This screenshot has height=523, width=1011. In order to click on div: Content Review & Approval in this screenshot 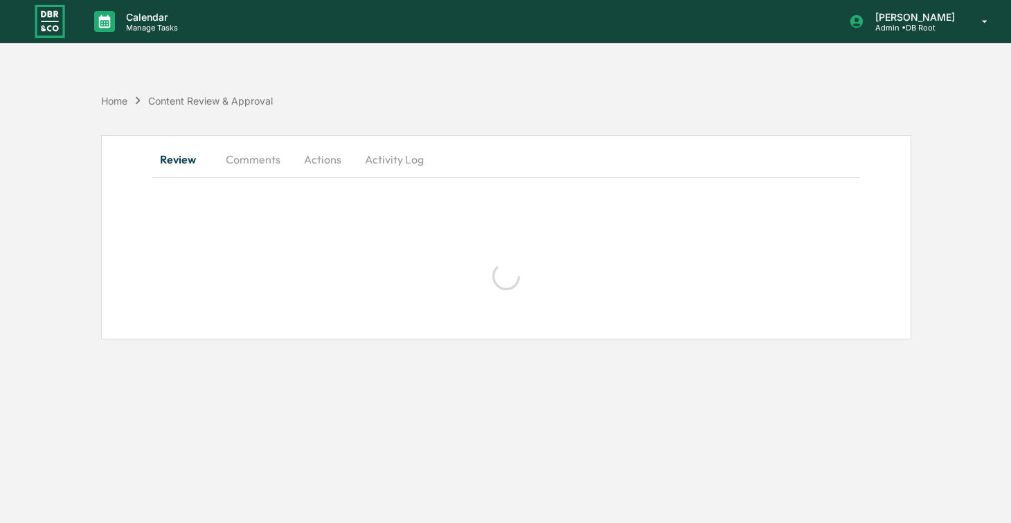, I will do `click(211, 100)`.